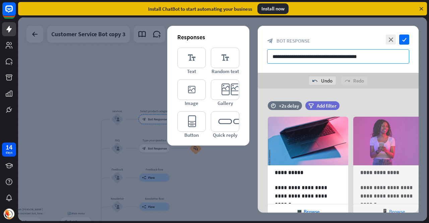 This screenshot has width=429, height=223. I want to click on div: Undo, so click(323, 81).